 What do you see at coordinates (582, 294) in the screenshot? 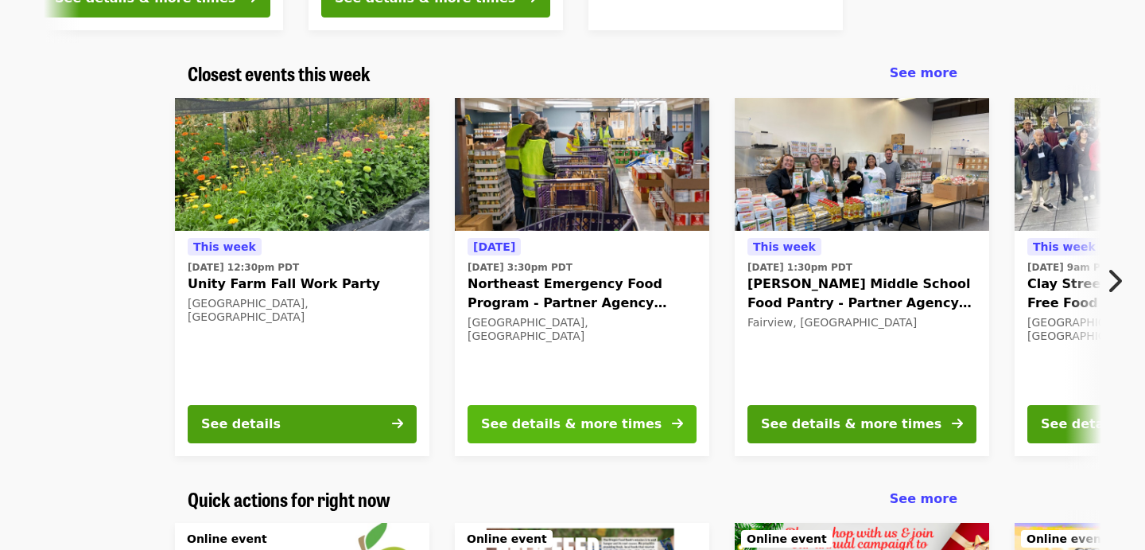
I see `span: Northeast Emergency Food Program - Partner Agency Support` at bounding box center [582, 294].